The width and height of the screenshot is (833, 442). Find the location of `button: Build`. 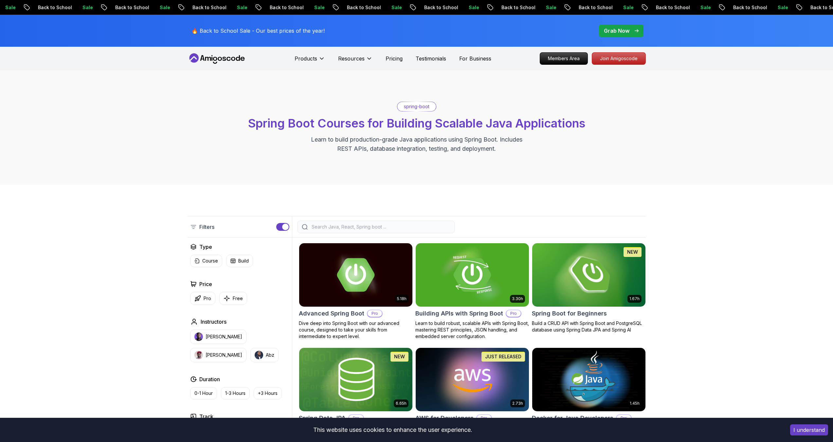

button: Build is located at coordinates (239, 261).